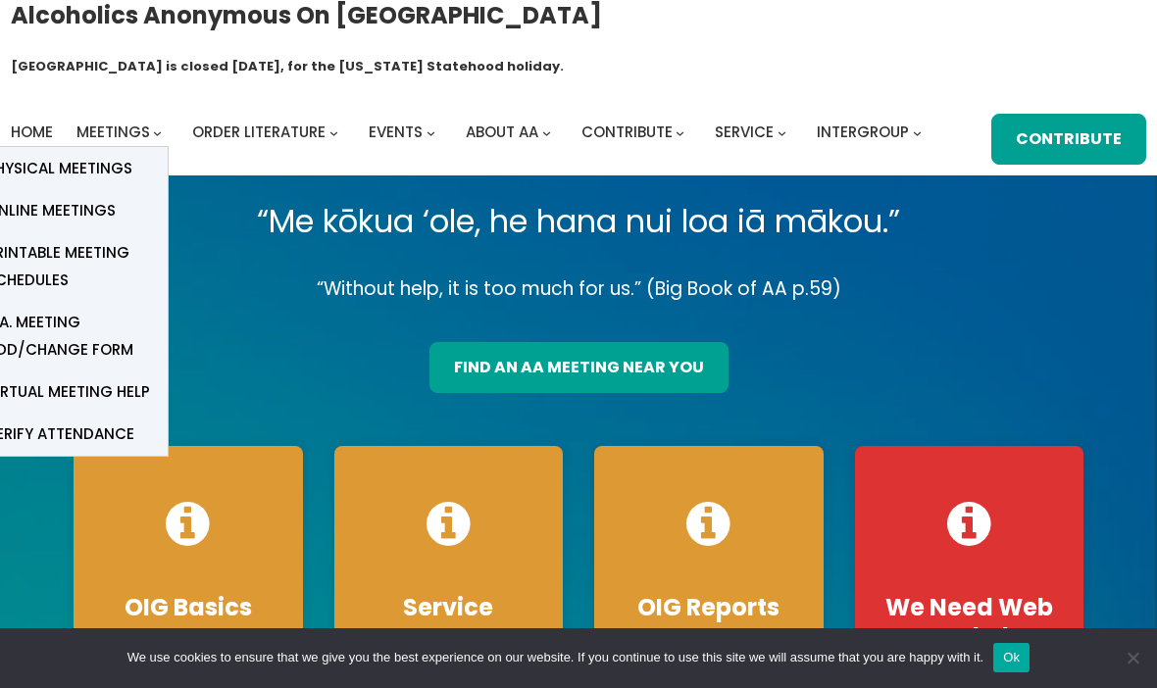 Image resolution: width=1157 pixels, height=688 pixels. What do you see at coordinates (31, 132) in the screenshot?
I see `a: Home` at bounding box center [31, 132].